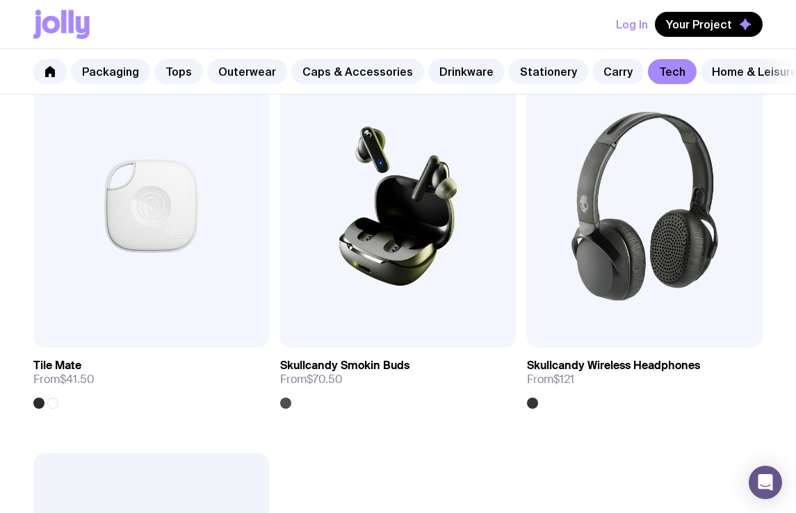  What do you see at coordinates (766, 483) in the screenshot?
I see `div: Open Intercom Messenger` at bounding box center [766, 483].